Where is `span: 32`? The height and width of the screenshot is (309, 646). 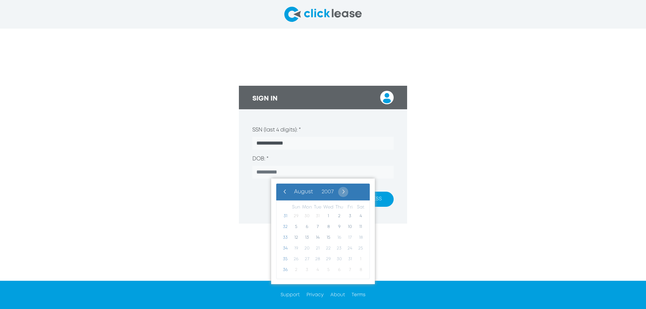 span: 32 is located at coordinates (285, 227).